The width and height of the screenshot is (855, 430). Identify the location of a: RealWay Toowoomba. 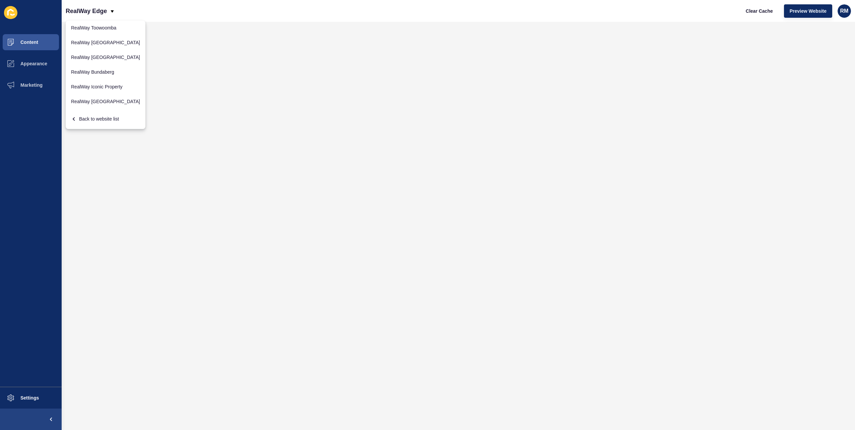
(106, 28).